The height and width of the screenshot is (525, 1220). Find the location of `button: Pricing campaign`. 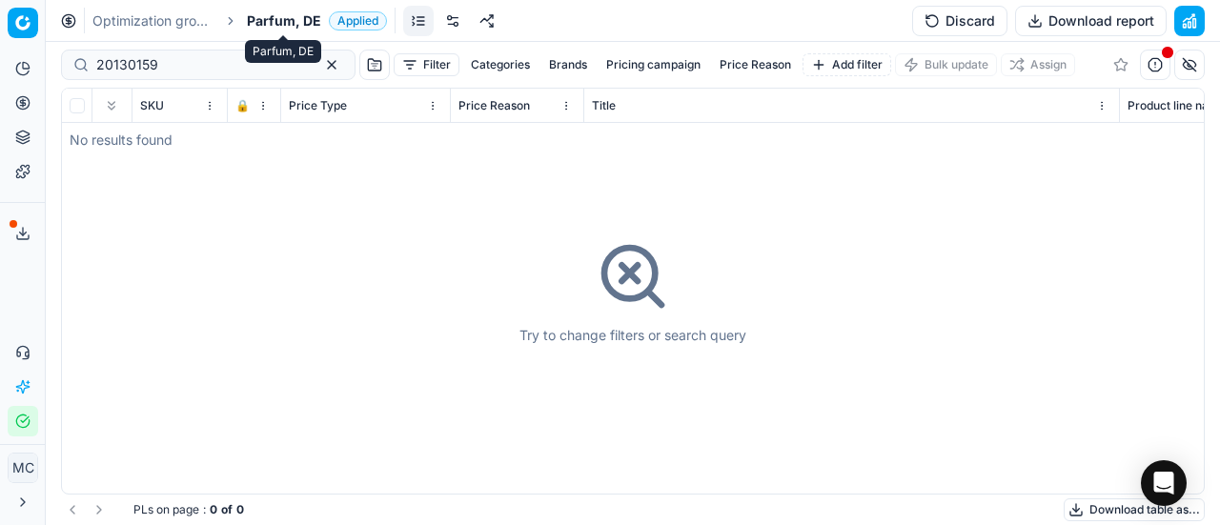

button: Pricing campaign is located at coordinates (653, 65).